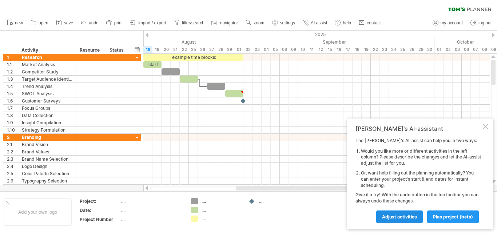 This screenshot has width=497, height=233. What do you see at coordinates (366, 49) in the screenshot?
I see `div: Friday, 19 September 2025` at bounding box center [366, 49].